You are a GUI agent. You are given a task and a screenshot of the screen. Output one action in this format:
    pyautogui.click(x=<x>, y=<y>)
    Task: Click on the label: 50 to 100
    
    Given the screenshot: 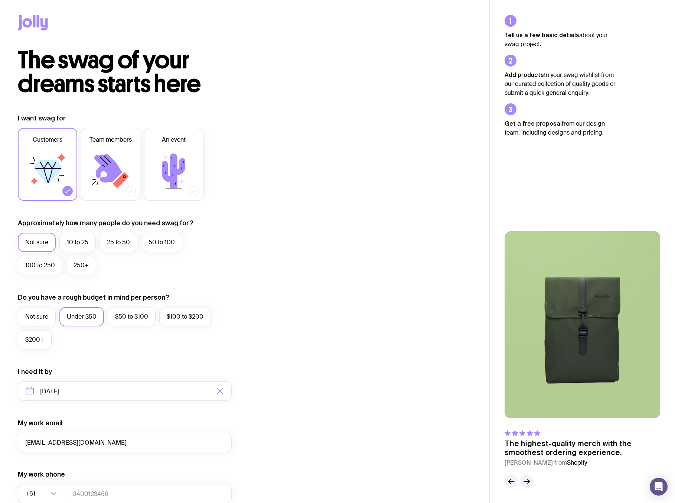 What is the action you would take?
    pyautogui.click(x=162, y=242)
    